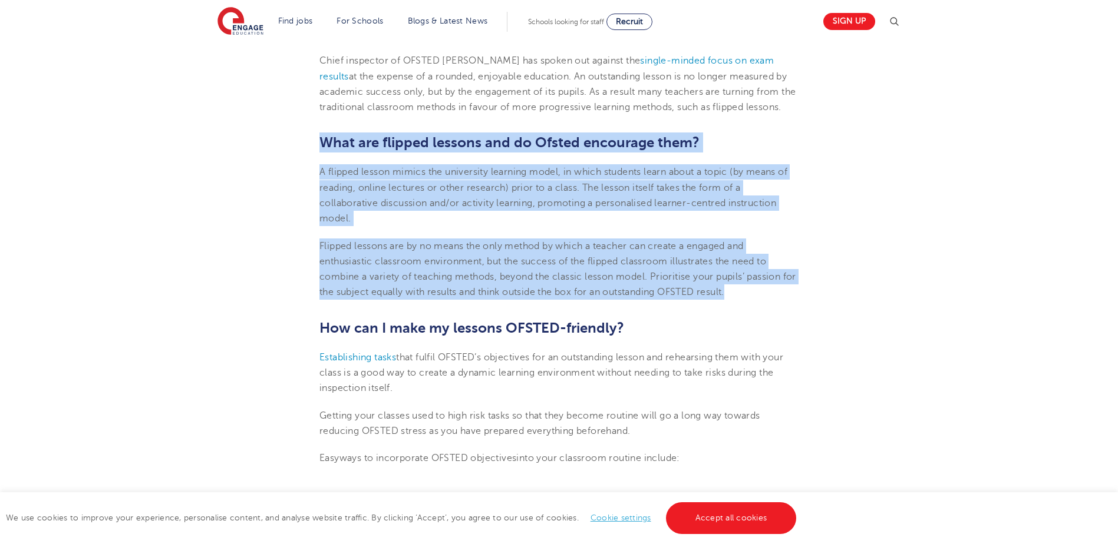  What do you see at coordinates (731, 519) in the screenshot?
I see `a: Accept all cookies` at bounding box center [731, 519].